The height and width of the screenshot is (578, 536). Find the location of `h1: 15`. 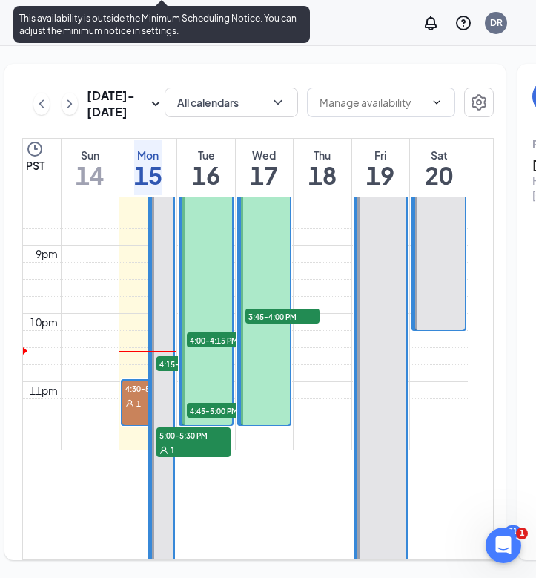

h1: 15 is located at coordinates (148, 175).